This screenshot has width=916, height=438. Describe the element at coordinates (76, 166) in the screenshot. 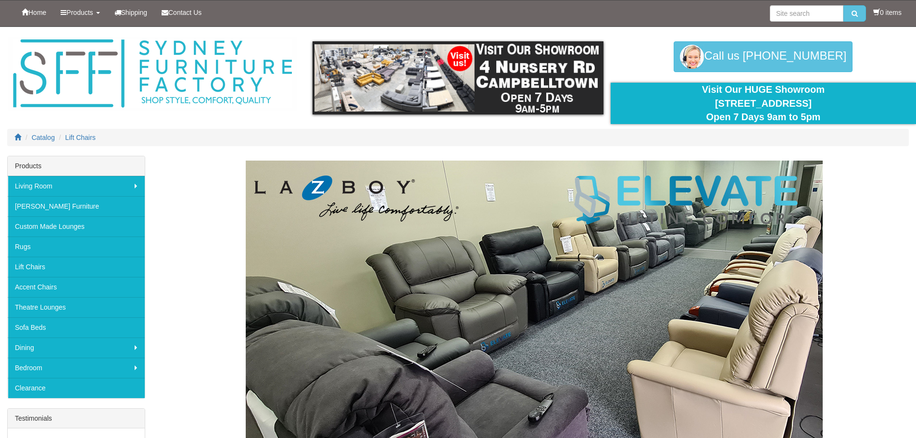

I see `div: Products` at that location.